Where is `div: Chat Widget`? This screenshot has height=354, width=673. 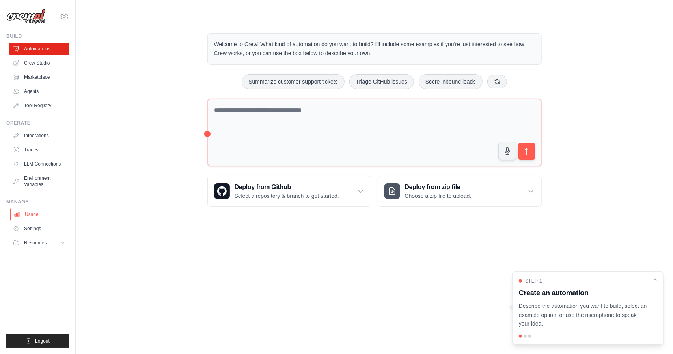
div: Chat Widget is located at coordinates (653, 335).